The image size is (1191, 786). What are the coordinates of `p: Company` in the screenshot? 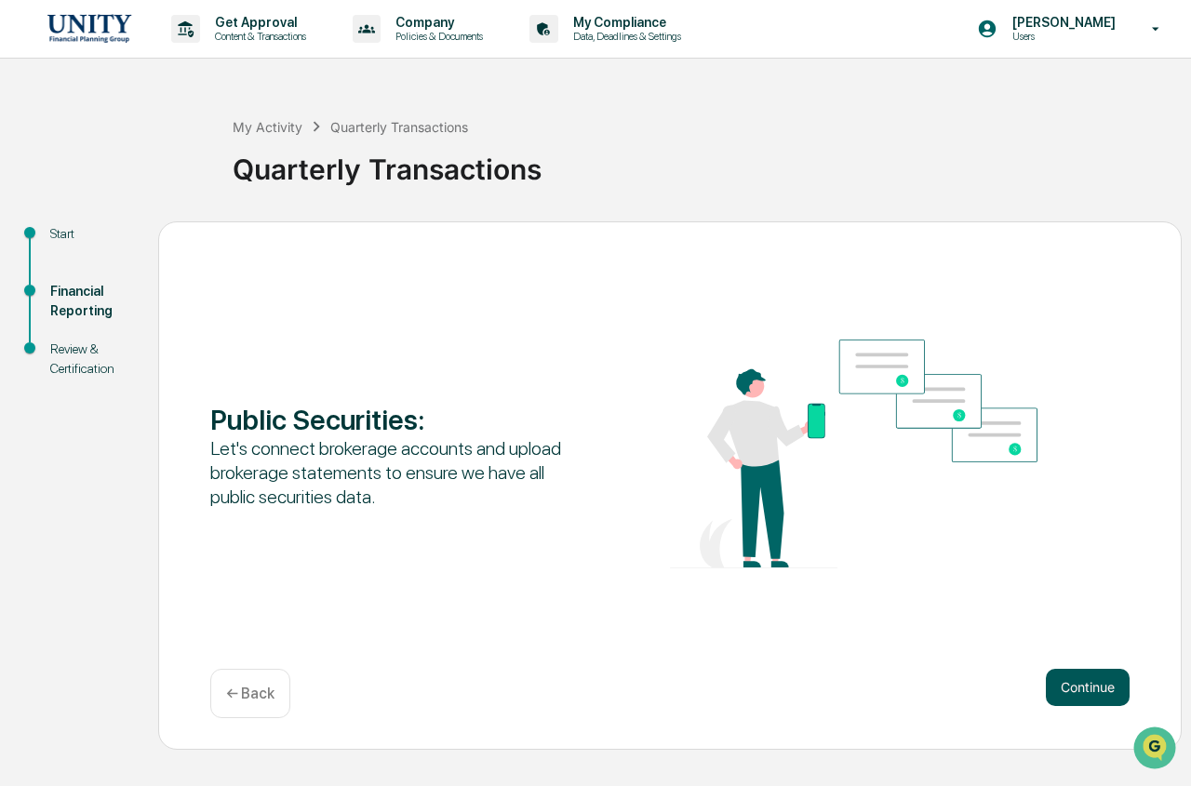 It's located at (436, 22).